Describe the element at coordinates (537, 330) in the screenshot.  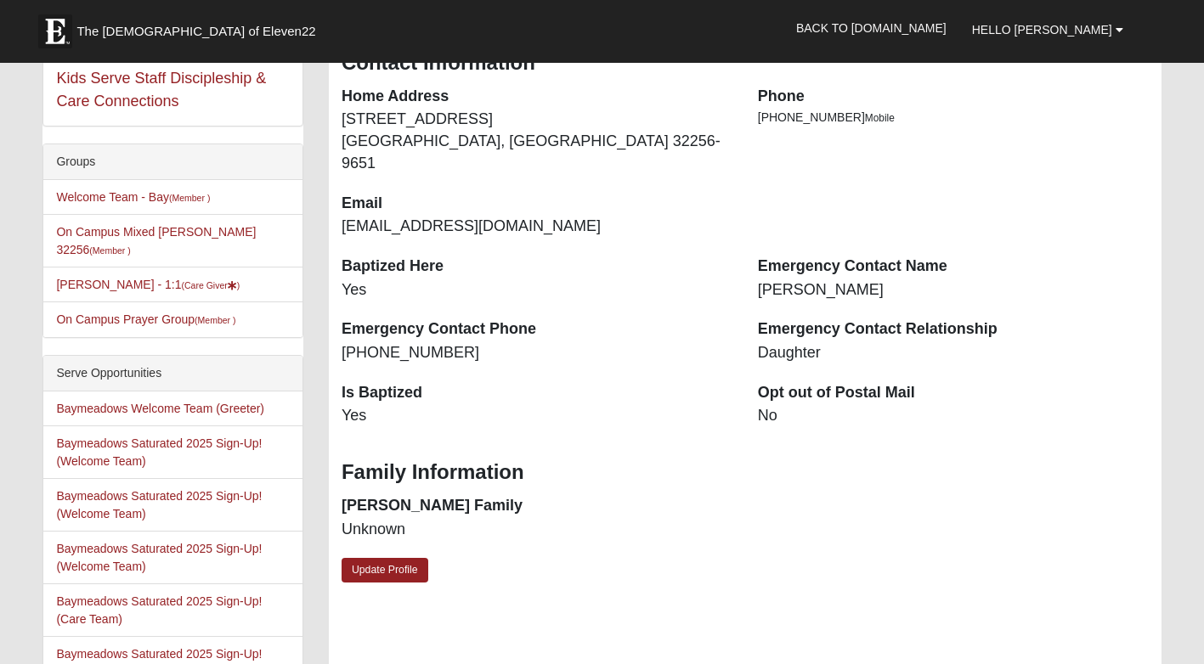
I see `dt: Emergency Contact Phone` at that location.